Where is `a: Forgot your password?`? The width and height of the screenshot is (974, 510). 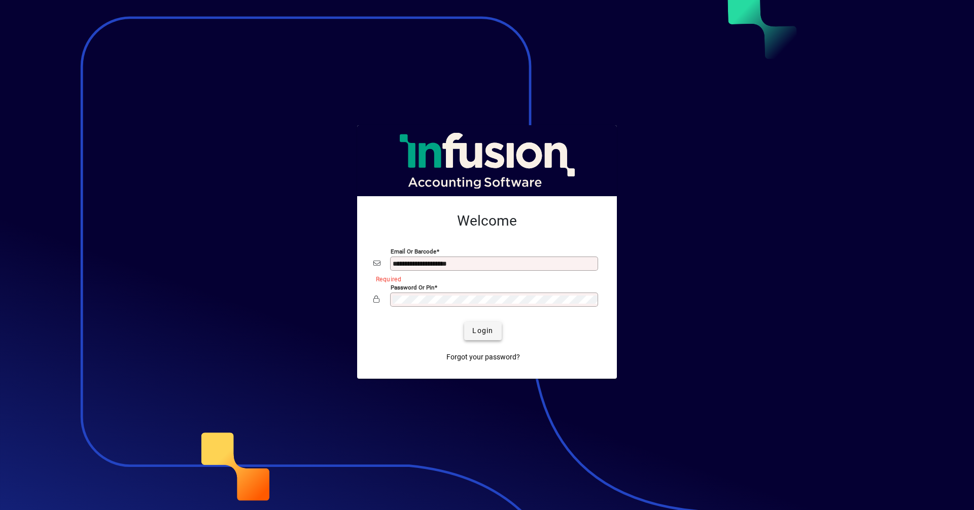
a: Forgot your password? is located at coordinates (483, 358).